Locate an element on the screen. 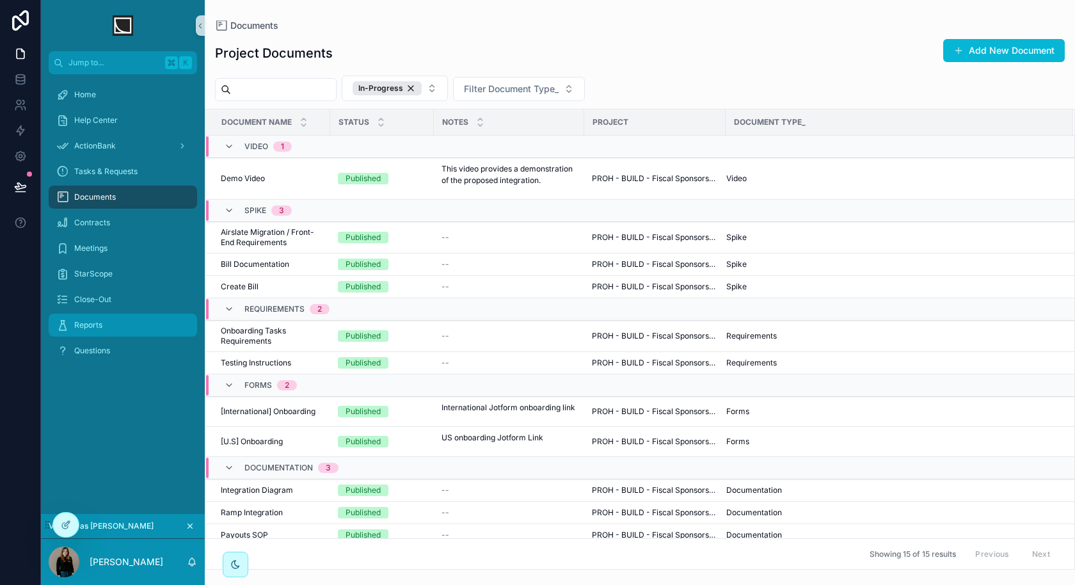 Image resolution: width=1075 pixels, height=585 pixels. div: scrollable content is located at coordinates (123, 227).